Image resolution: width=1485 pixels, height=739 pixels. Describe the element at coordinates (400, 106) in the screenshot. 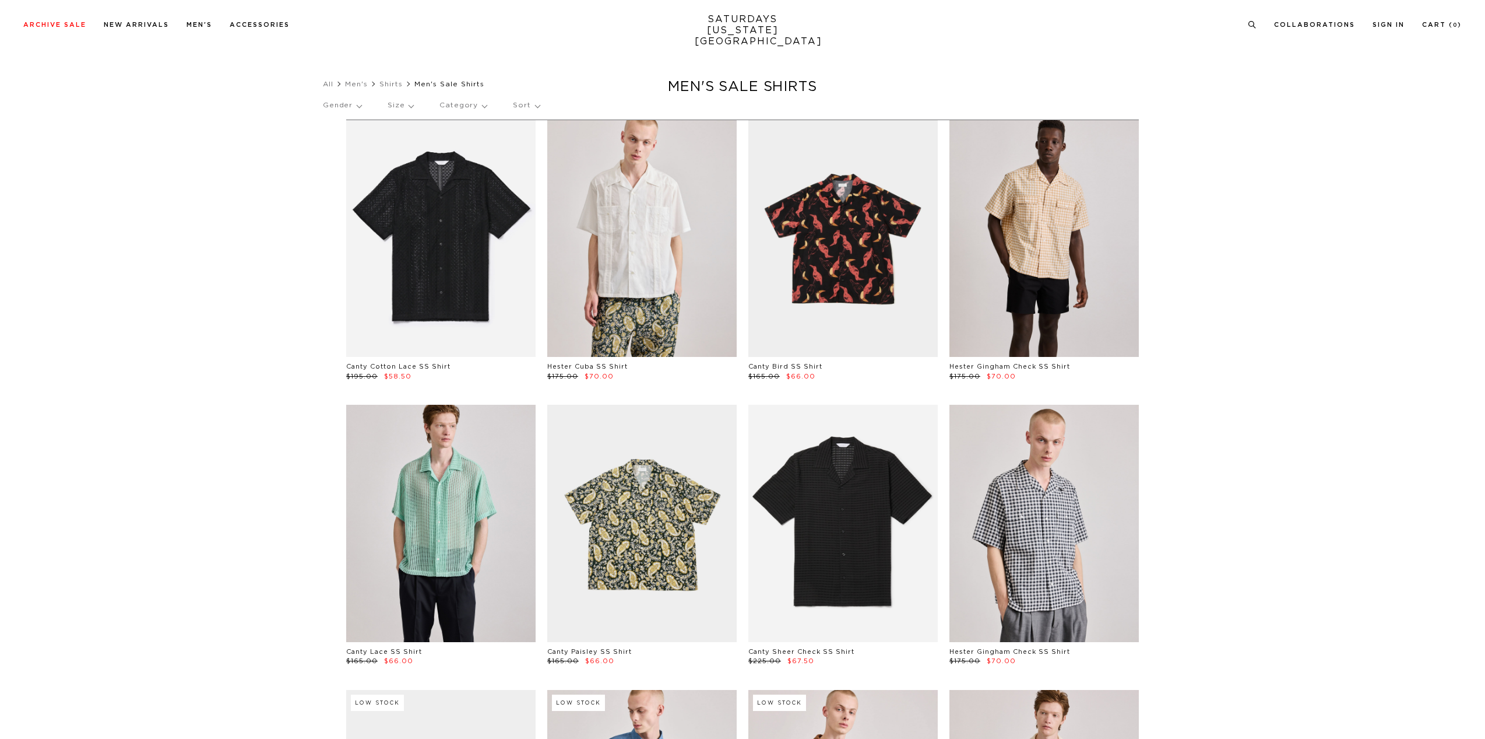

I see `p: Size` at that location.